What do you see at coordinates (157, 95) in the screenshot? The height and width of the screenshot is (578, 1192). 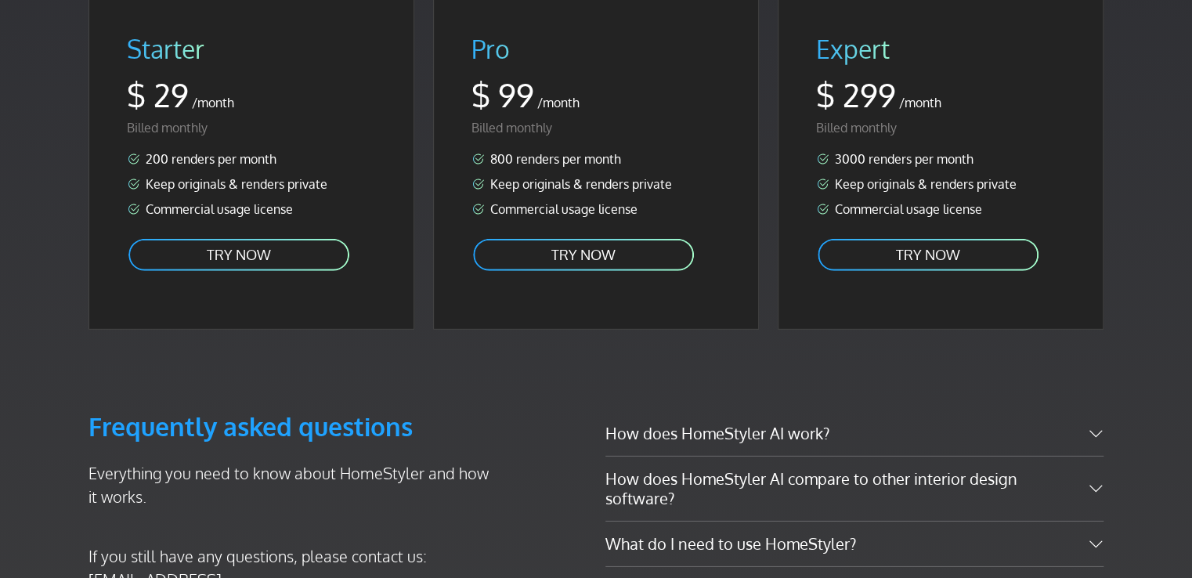 I see `span: $ 29` at bounding box center [157, 95].